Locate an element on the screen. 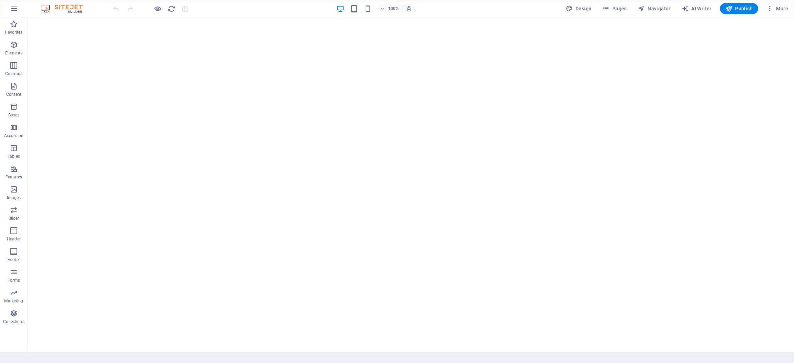 This screenshot has width=794, height=363. button: Pages is located at coordinates (614, 9).